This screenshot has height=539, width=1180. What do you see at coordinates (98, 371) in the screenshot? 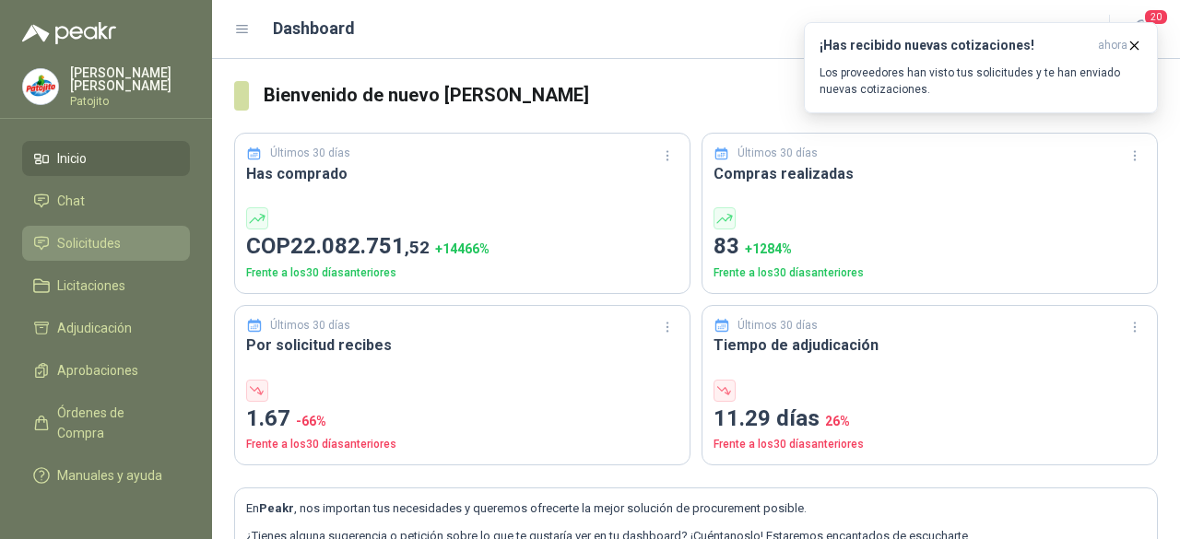
I see `span: Aprobaciones` at bounding box center [98, 371].